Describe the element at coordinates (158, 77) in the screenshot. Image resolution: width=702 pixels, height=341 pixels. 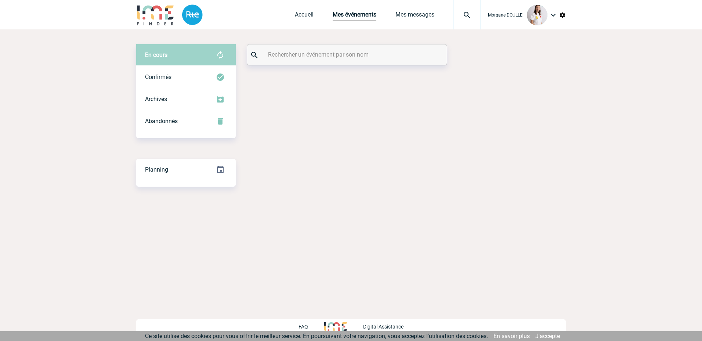
I see `span: Confirmés` at that location.